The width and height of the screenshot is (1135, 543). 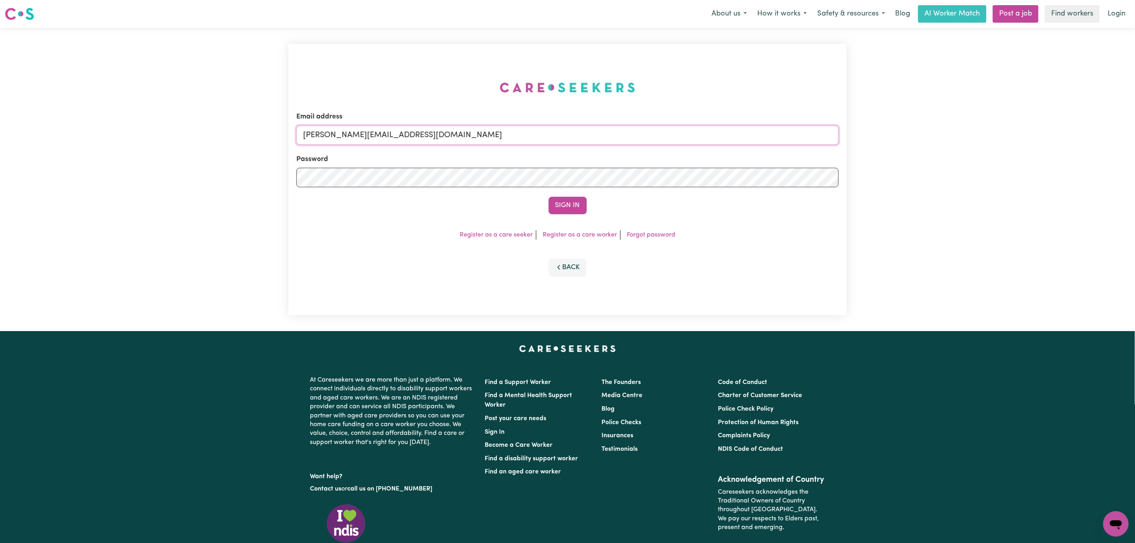 What do you see at coordinates (745, 409) in the screenshot?
I see `a: Police Check Policy` at bounding box center [745, 409].